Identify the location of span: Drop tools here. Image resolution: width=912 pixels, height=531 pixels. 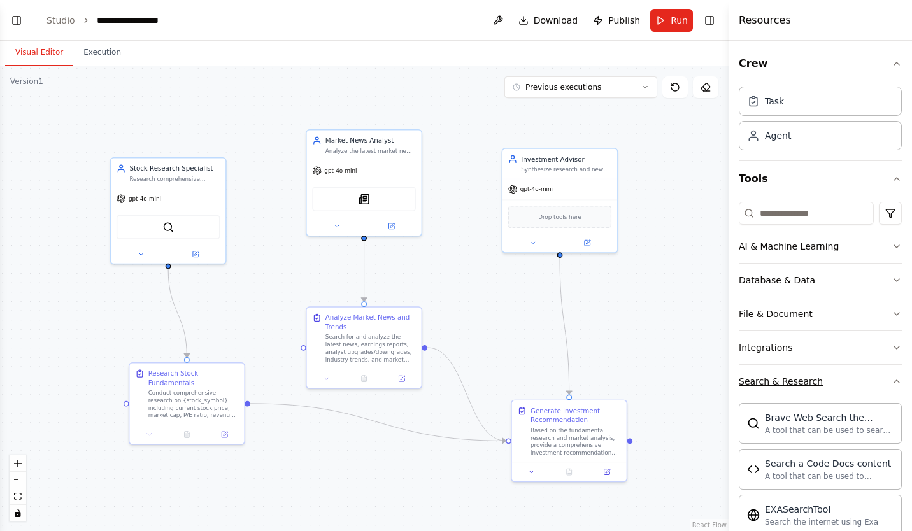
(560, 217).